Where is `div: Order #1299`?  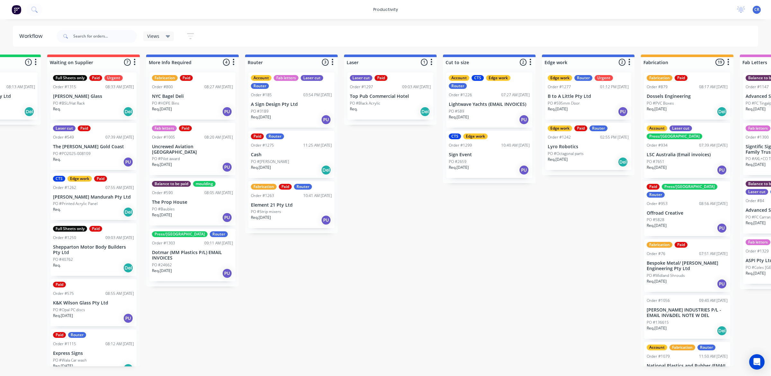
div: Order #1299 is located at coordinates (460, 145).